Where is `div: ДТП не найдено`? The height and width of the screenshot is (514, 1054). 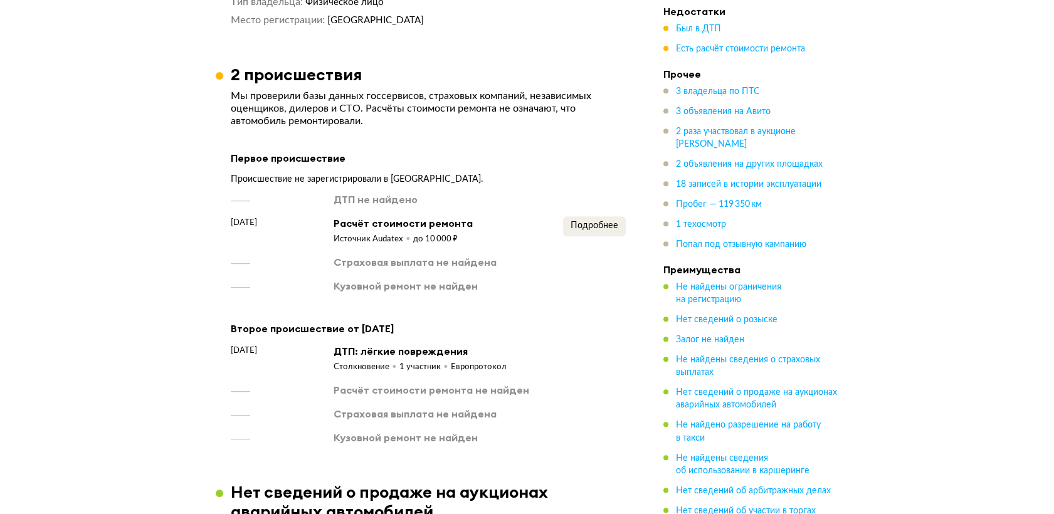 div: ДТП не найдено is located at coordinates (375, 199).